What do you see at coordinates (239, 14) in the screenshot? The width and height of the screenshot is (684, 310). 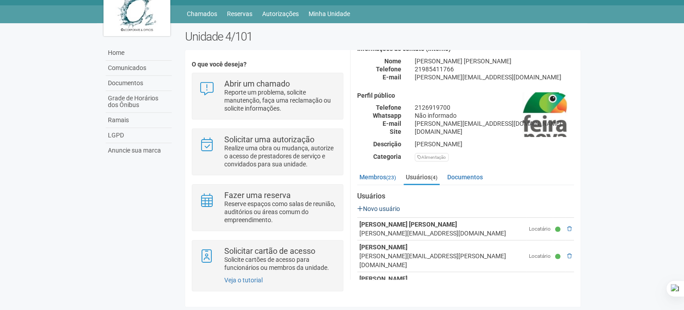 I see `a: Reservas` at bounding box center [239, 14].